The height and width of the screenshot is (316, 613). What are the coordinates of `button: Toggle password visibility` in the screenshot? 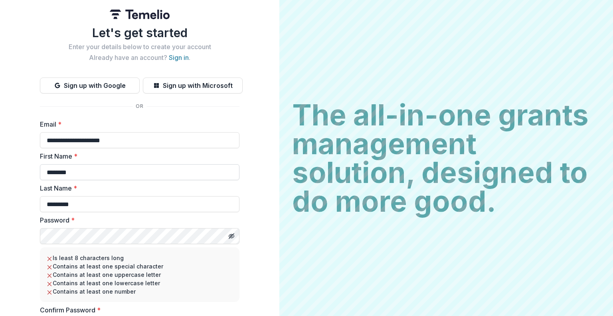 It's located at (231, 236).